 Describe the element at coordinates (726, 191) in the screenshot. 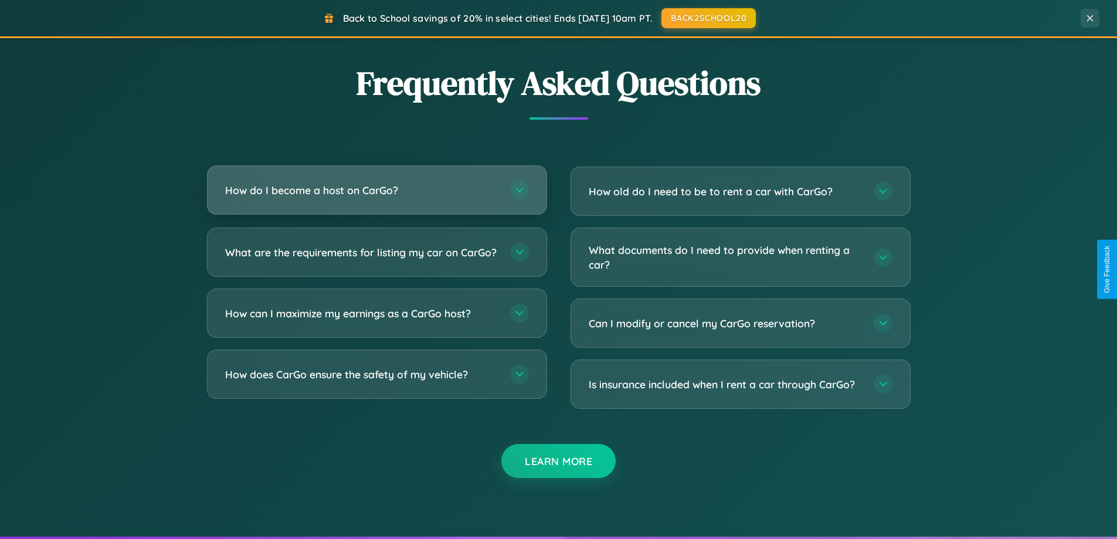

I see `h3: How old do I need to be to rent a car with CarGo?` at that location.